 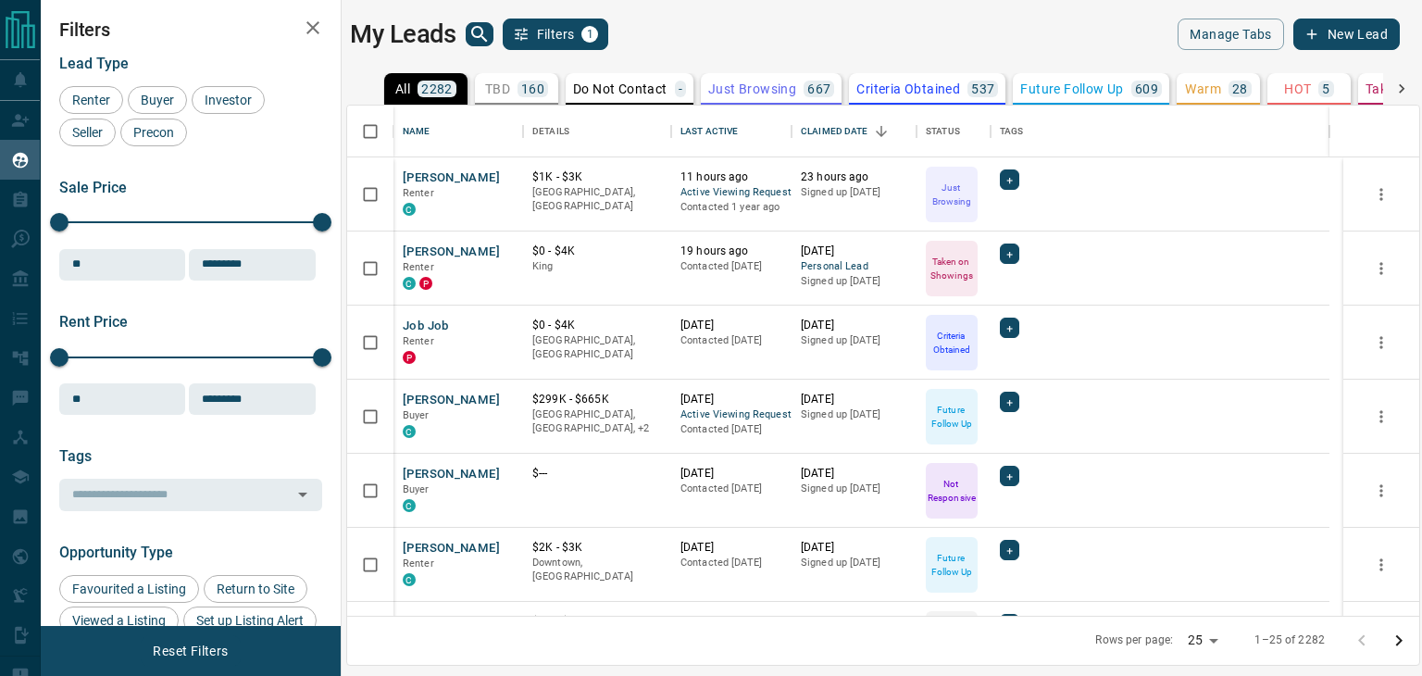 What do you see at coordinates (228, 100) in the screenshot?
I see `span: Investor` at bounding box center [228, 100].